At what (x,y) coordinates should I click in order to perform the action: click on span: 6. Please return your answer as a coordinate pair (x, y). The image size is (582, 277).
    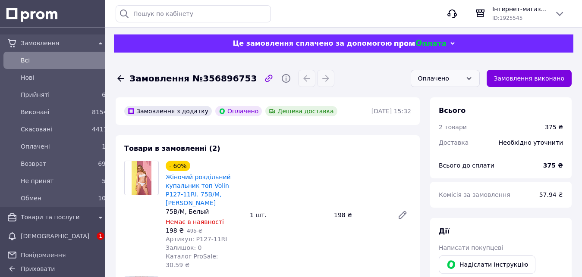
    Looking at the image, I should click on (103, 95).